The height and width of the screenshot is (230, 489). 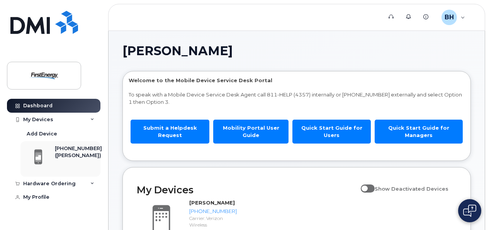 What do you see at coordinates (469, 211) in the screenshot?
I see `img: Open chat` at bounding box center [469, 211].